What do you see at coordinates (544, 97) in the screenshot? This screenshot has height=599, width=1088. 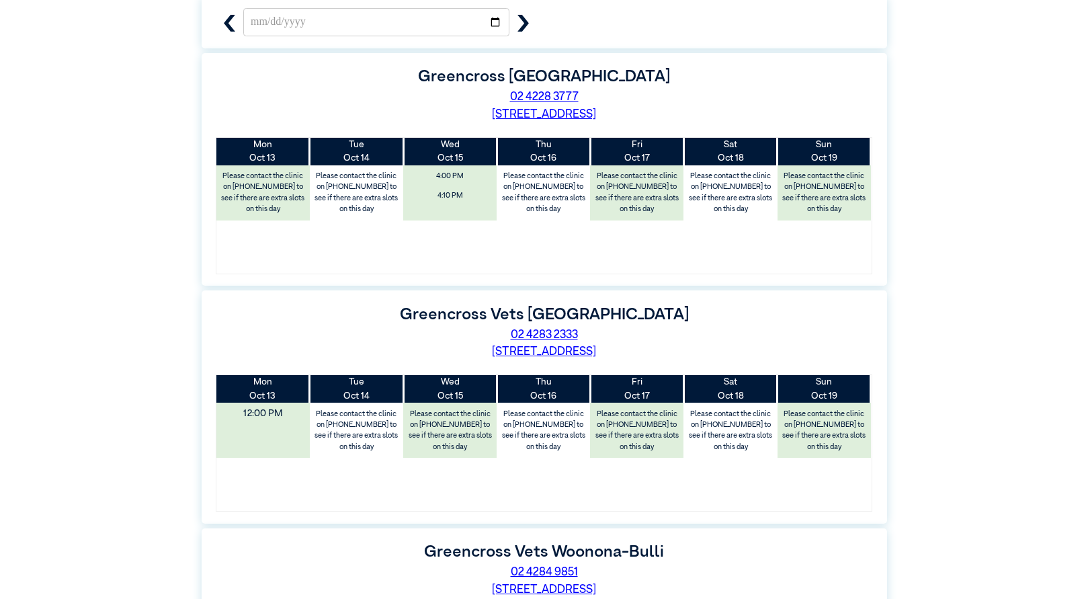 I see `a: 02 4228 3777` at bounding box center [544, 97].